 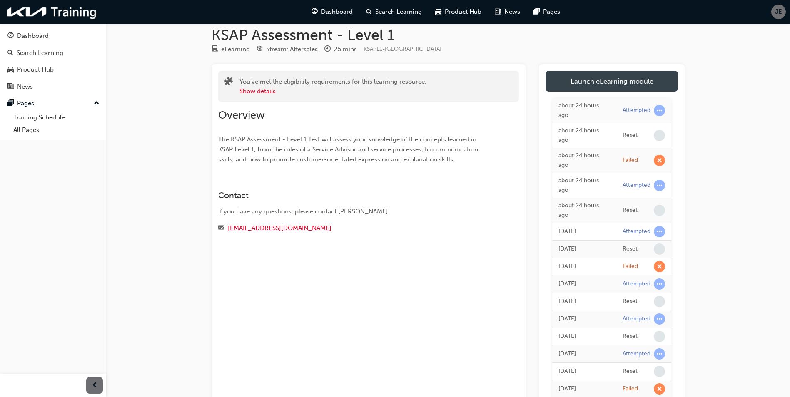 I want to click on span: JE, so click(x=778, y=12).